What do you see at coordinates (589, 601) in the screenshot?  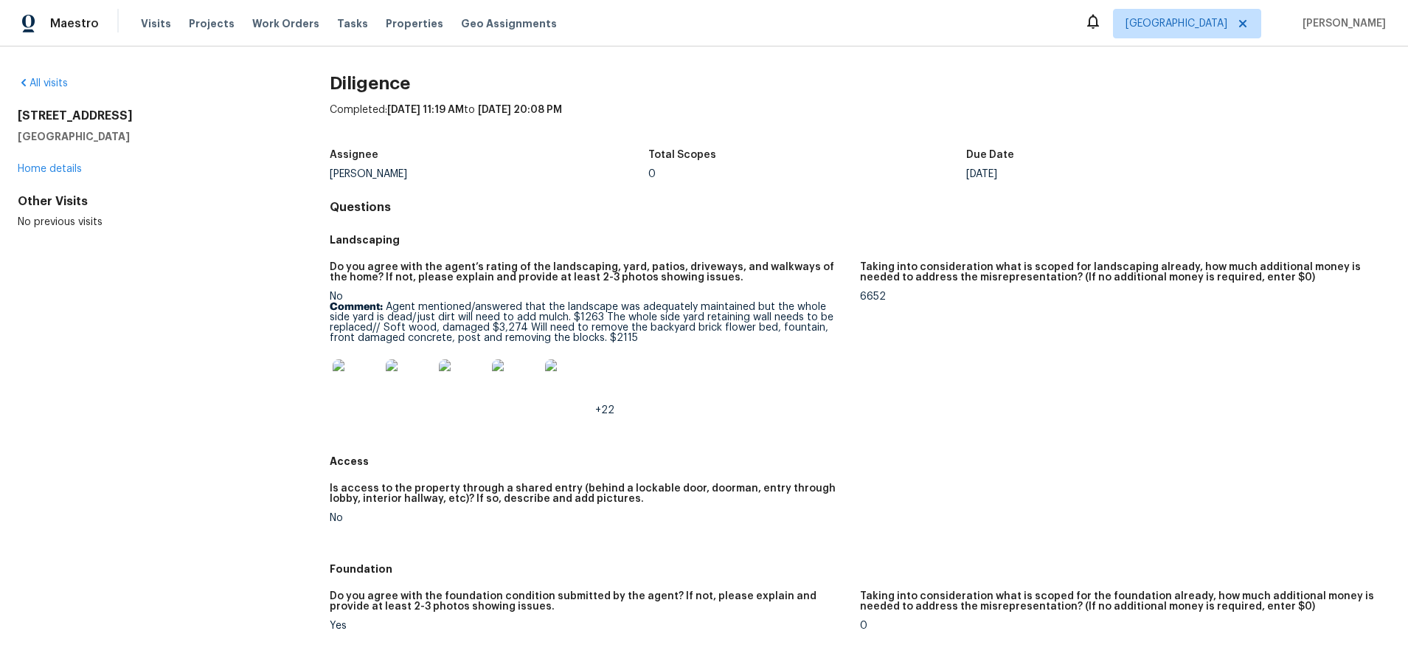 I see `h5: Do you agree with the foundation condition submitted by the agent? If not, please explain and pro...` at bounding box center [589, 601].